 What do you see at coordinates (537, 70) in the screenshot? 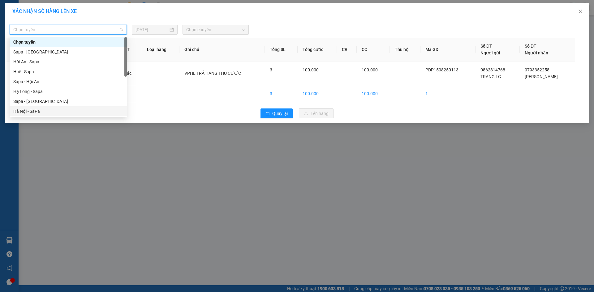
I see `span: 0793352258` at bounding box center [537, 70].